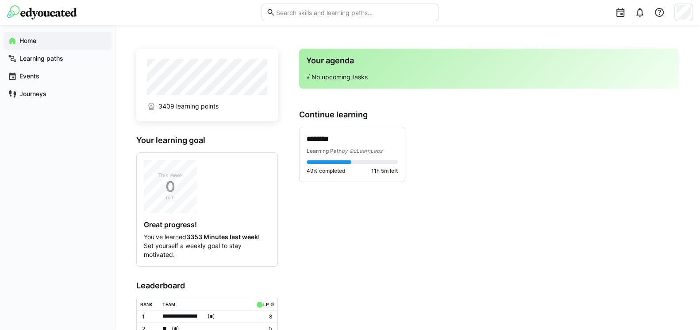 This screenshot has height=330, width=700. What do you see at coordinates (385, 171) in the screenshot?
I see `span: 11h 5m left` at bounding box center [385, 171].